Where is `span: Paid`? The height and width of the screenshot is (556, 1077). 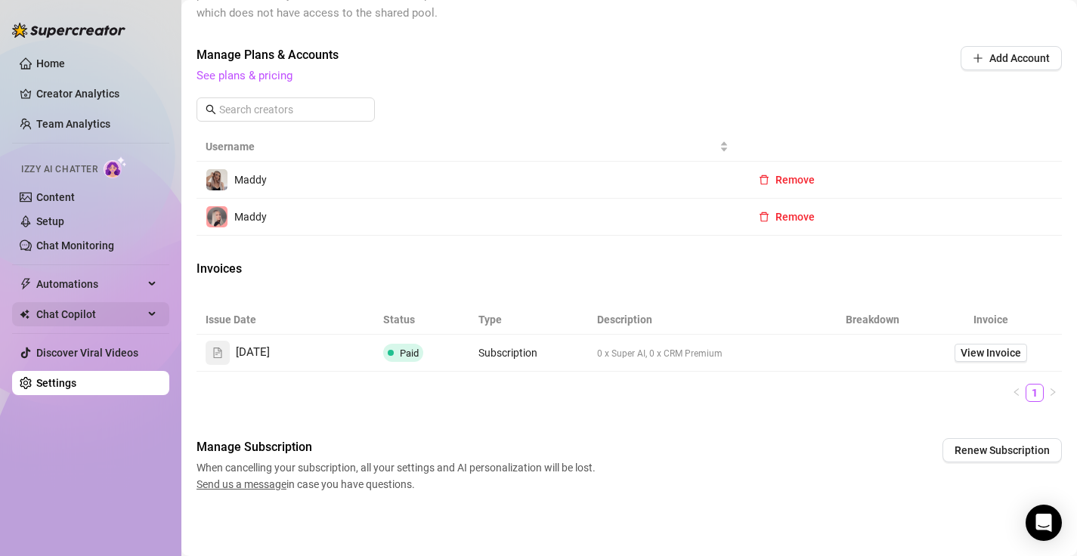
span: Paid is located at coordinates (409, 353).